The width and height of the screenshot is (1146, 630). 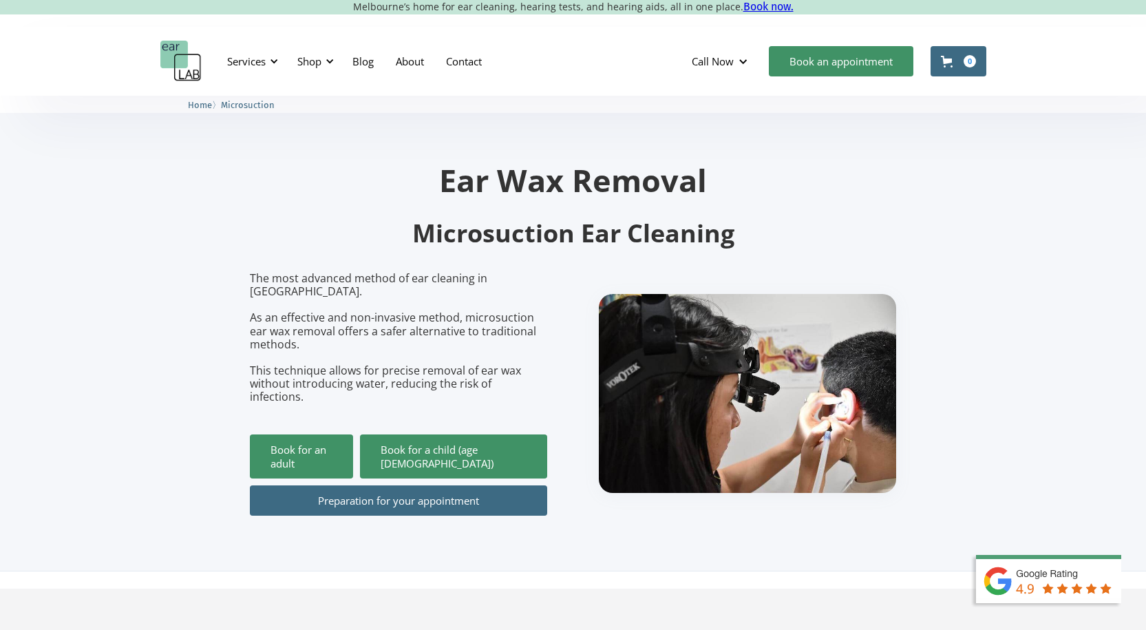 What do you see at coordinates (574, 233) in the screenshot?
I see `h2: Microsuction Ear Cleaning` at bounding box center [574, 233].